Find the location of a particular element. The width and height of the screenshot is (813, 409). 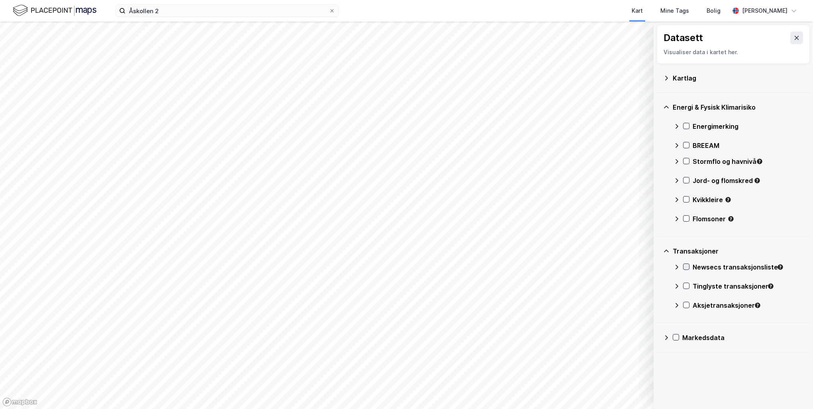

div: Energi & Fysisk Klimarisiko is located at coordinates (738, 107).